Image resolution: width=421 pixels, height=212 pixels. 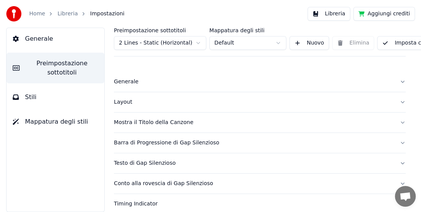 What do you see at coordinates (160, 30) in the screenshot?
I see `label: Preimpostazione sottotitoli` at bounding box center [160, 30].